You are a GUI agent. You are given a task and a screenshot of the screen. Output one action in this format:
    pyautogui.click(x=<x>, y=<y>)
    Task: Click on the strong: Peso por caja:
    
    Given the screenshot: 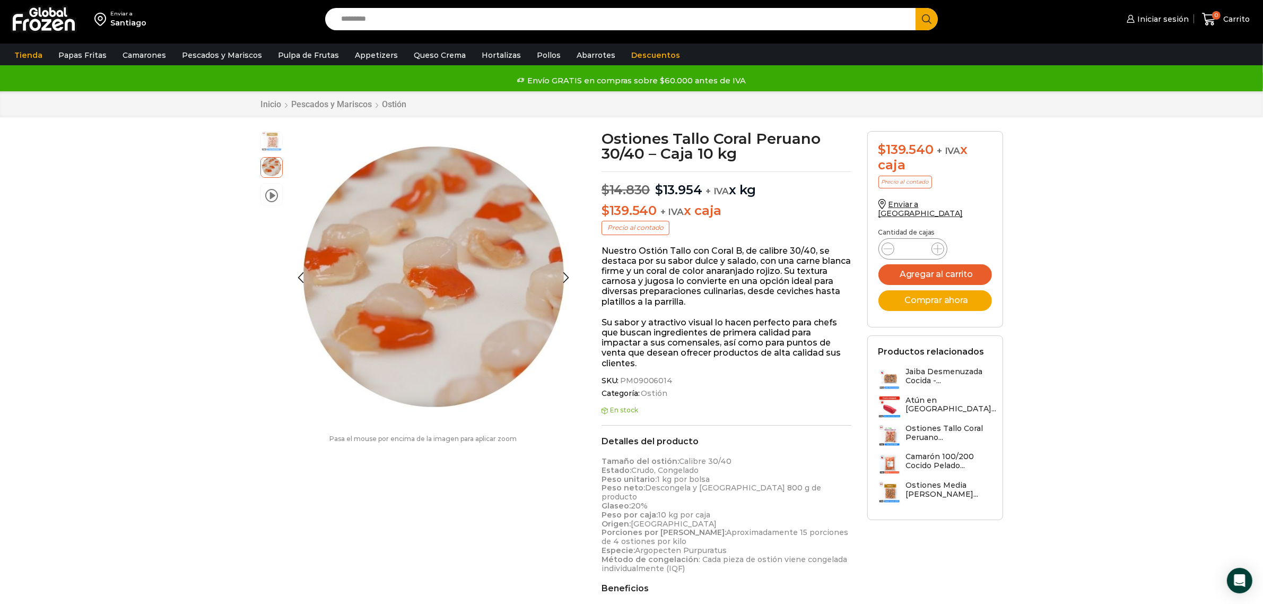 What is the action you would take?
    pyautogui.click(x=630, y=515)
    